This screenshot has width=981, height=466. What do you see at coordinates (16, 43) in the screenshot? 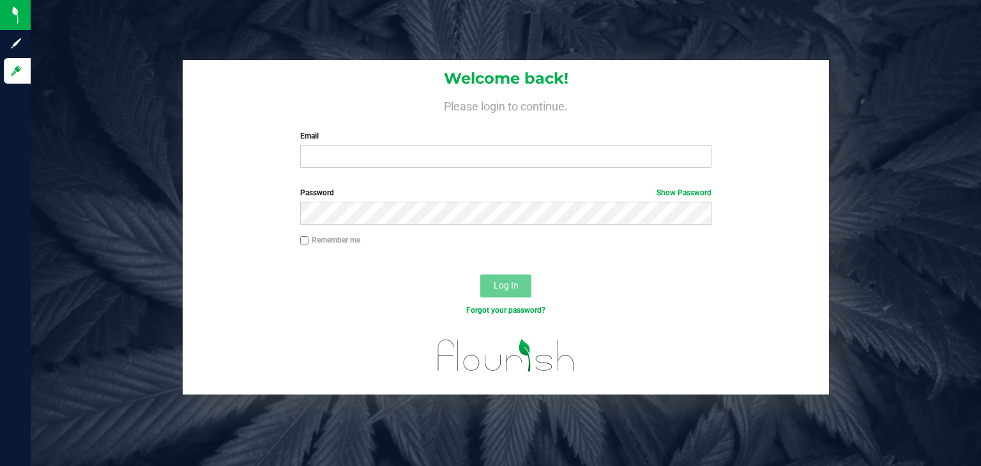
I see `inline-svg: Sign up` at bounding box center [16, 43].